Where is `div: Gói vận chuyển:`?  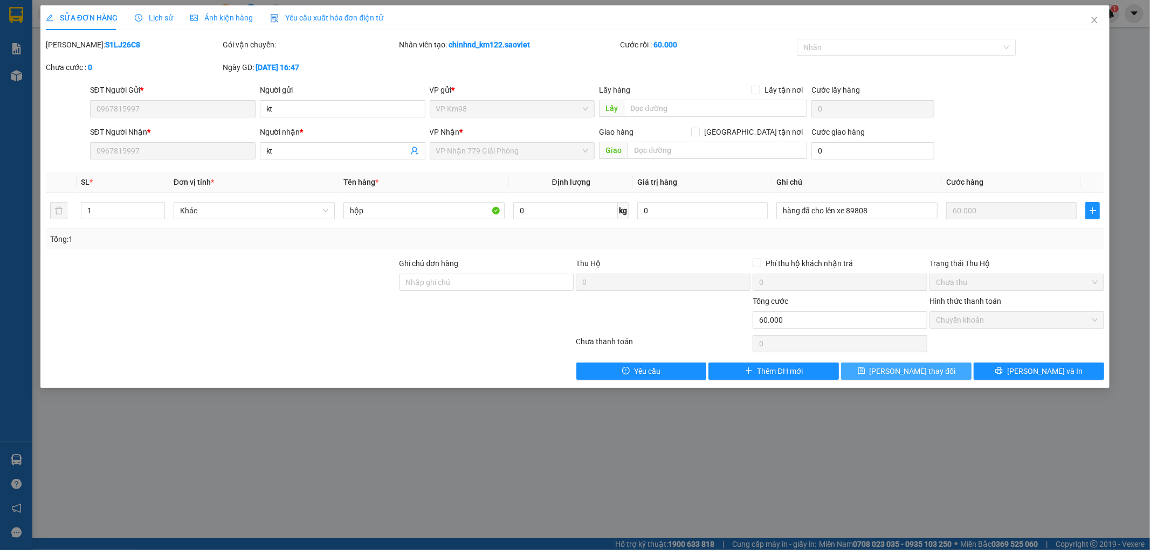 div: Gói vận chuyển: is located at coordinates (310, 45).